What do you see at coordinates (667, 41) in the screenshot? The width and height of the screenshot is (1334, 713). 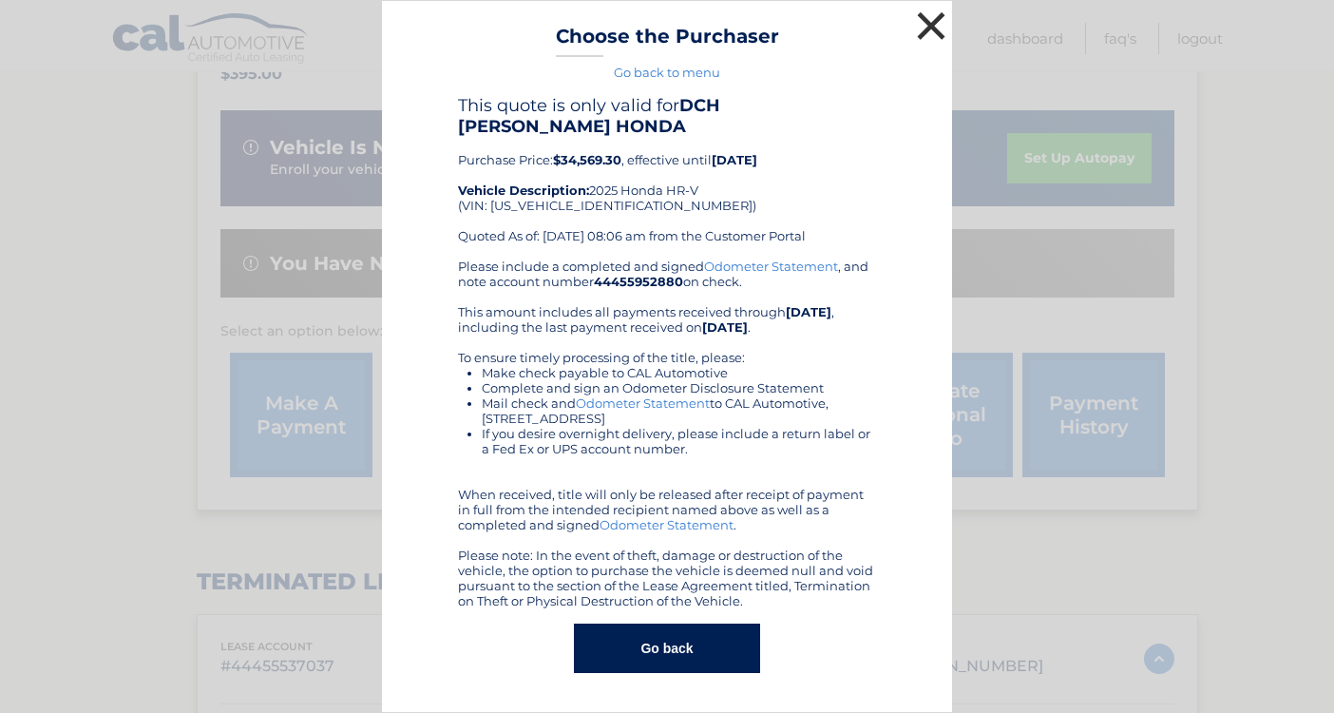 I see `h3: Choose the Purchaser` at bounding box center [667, 41].